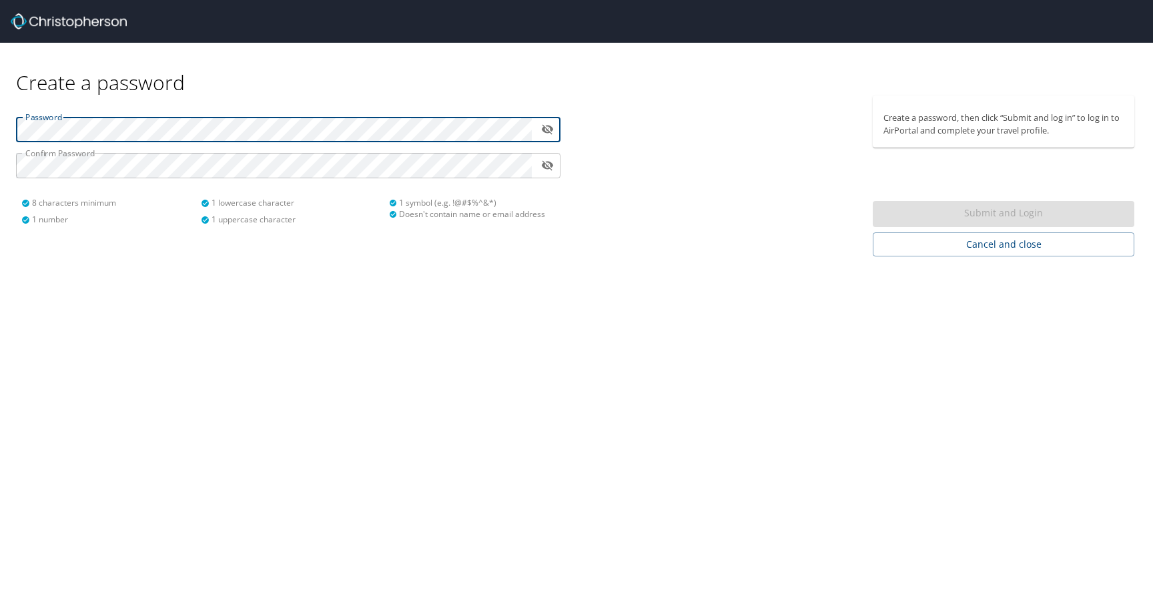 This screenshot has width=1153, height=597. I want to click on div: 8 characters minimum, so click(111, 202).